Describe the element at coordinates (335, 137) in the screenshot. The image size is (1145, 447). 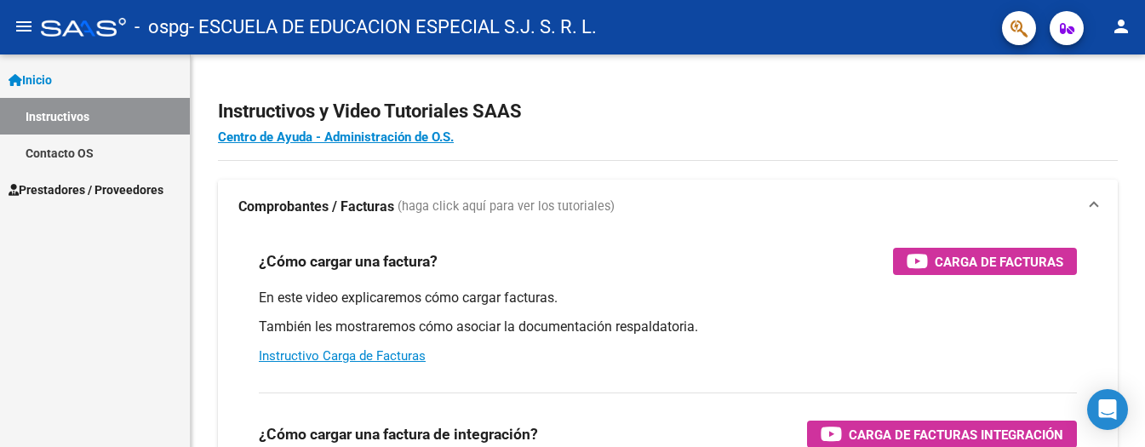
I see `a: Centro de Ayuda - Administración de O.S.` at that location.